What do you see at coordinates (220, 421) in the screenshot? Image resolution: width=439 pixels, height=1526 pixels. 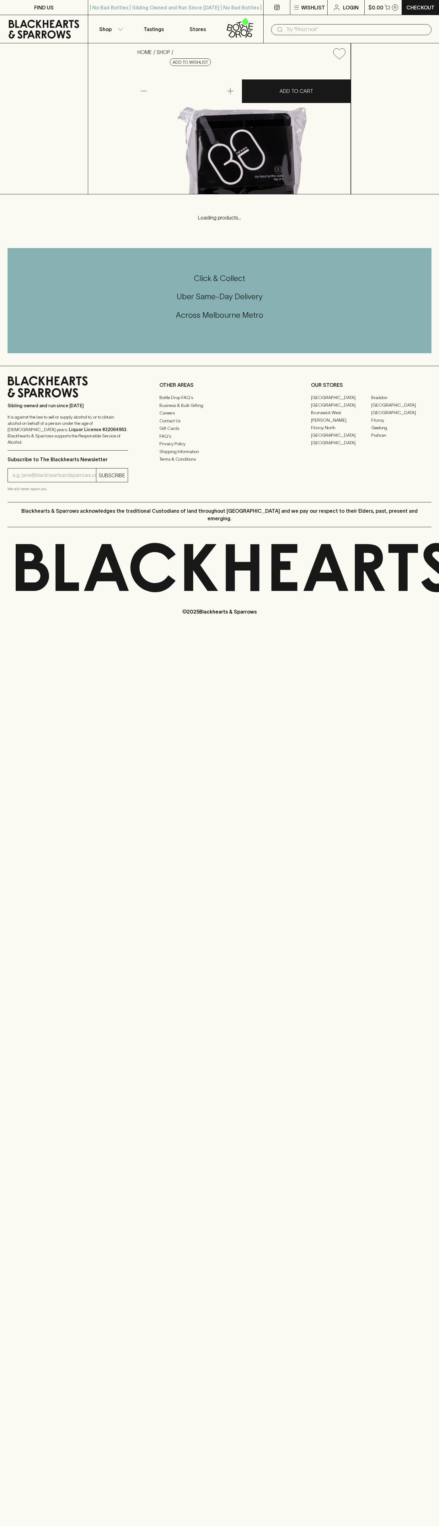 I see `a: Contact Us` at bounding box center [220, 421].